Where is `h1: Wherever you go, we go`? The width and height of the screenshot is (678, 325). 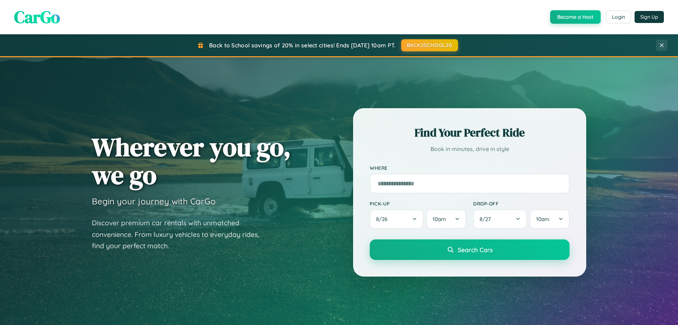 h1: Wherever you go, we go is located at coordinates (191, 161).